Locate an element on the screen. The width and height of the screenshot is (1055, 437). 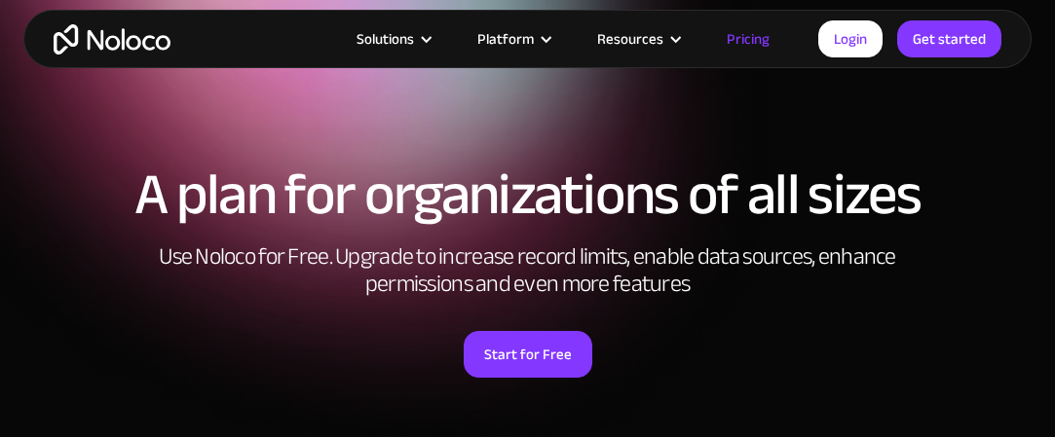
h2: Use Noloco for Free. Upgrade to increase record limits, enable data sources, enhance permissions ... is located at coordinates (528, 271).